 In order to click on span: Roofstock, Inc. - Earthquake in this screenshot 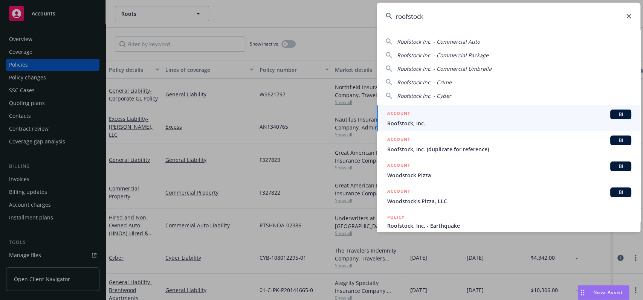, I will do `click(509, 226)`.